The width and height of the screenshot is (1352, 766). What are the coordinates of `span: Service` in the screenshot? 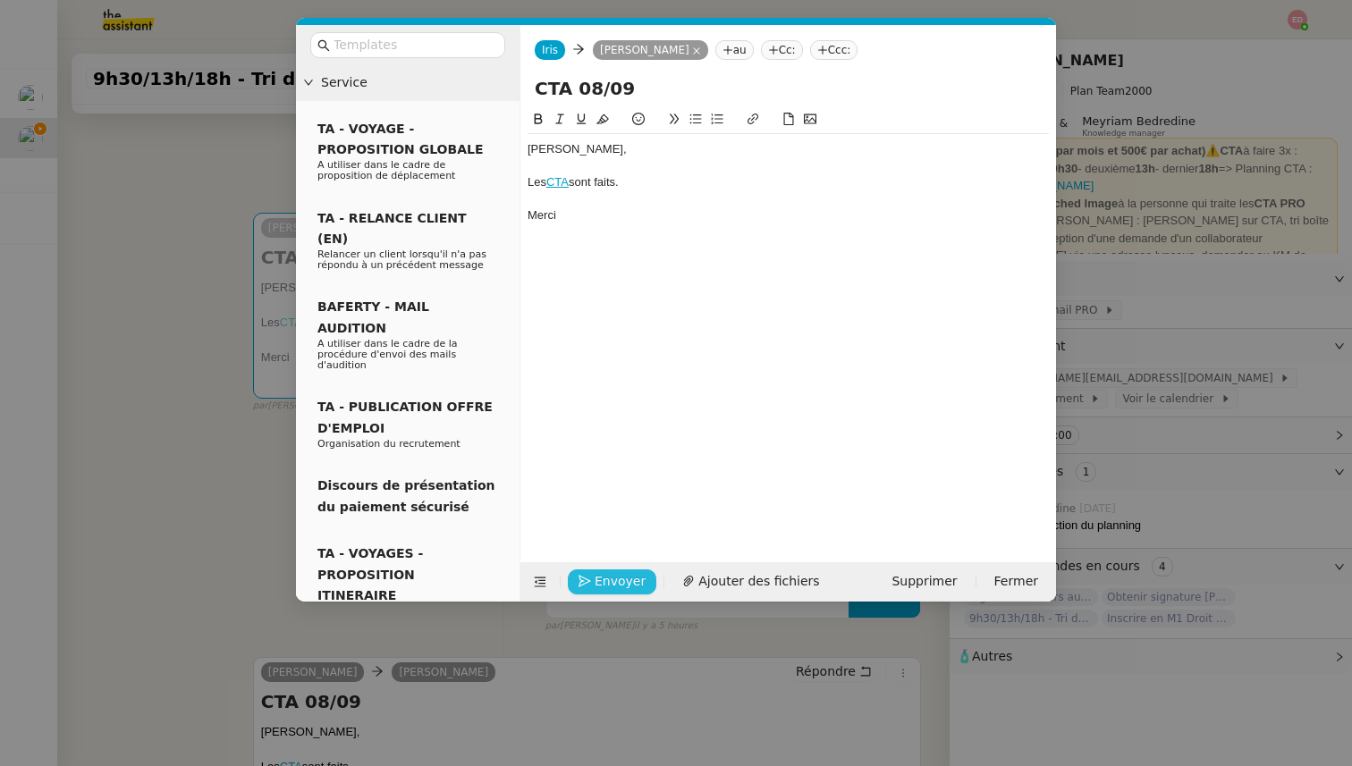 It's located at (417, 82).